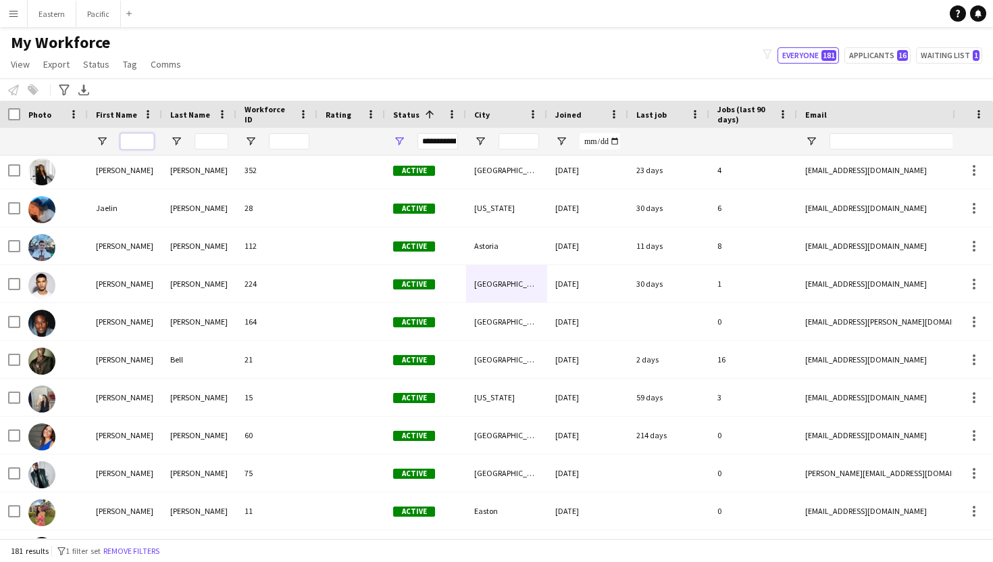 This screenshot has width=993, height=562. What do you see at coordinates (277, 245) in the screenshot?
I see `div: 112` at bounding box center [277, 245].